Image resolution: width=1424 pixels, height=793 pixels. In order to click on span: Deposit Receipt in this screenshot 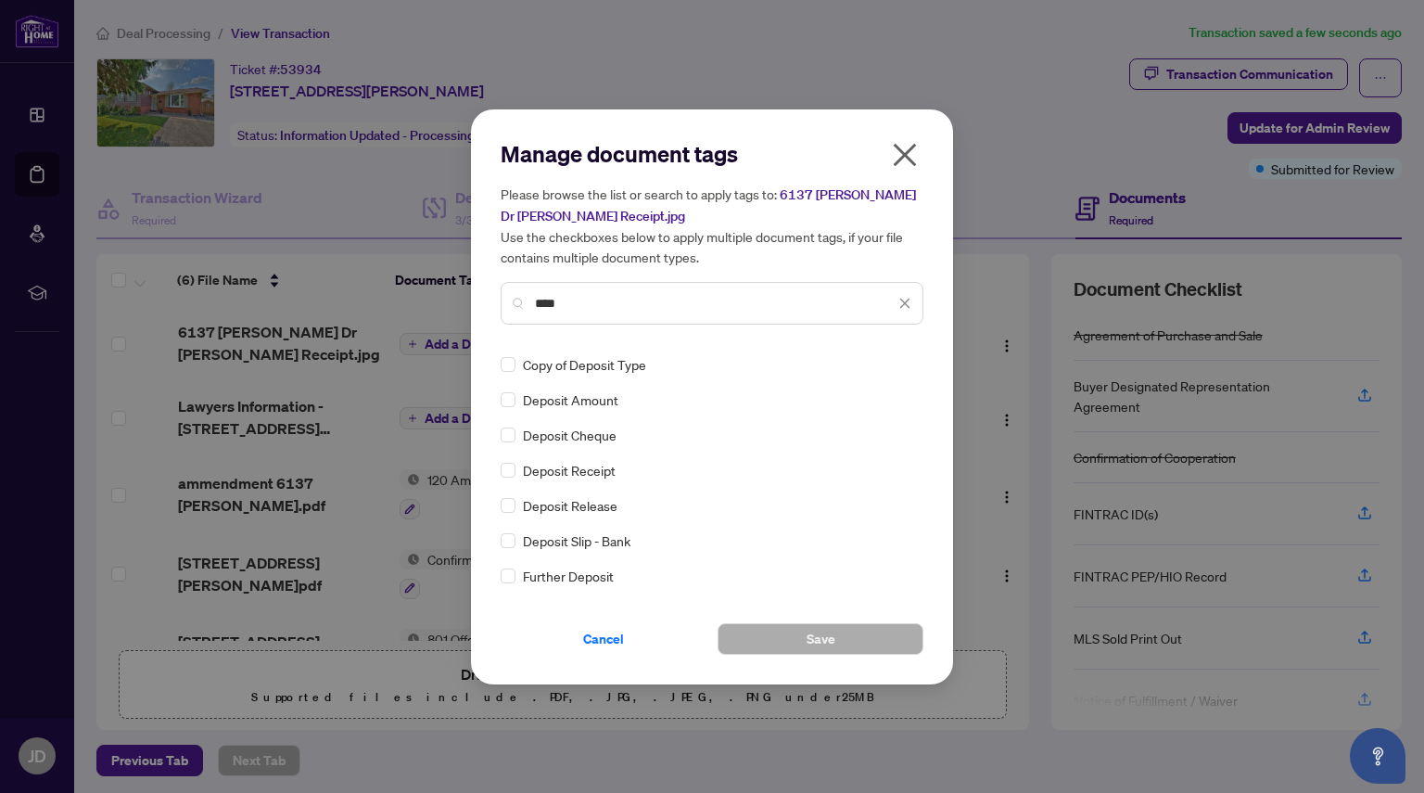, I will do `click(569, 470)`.